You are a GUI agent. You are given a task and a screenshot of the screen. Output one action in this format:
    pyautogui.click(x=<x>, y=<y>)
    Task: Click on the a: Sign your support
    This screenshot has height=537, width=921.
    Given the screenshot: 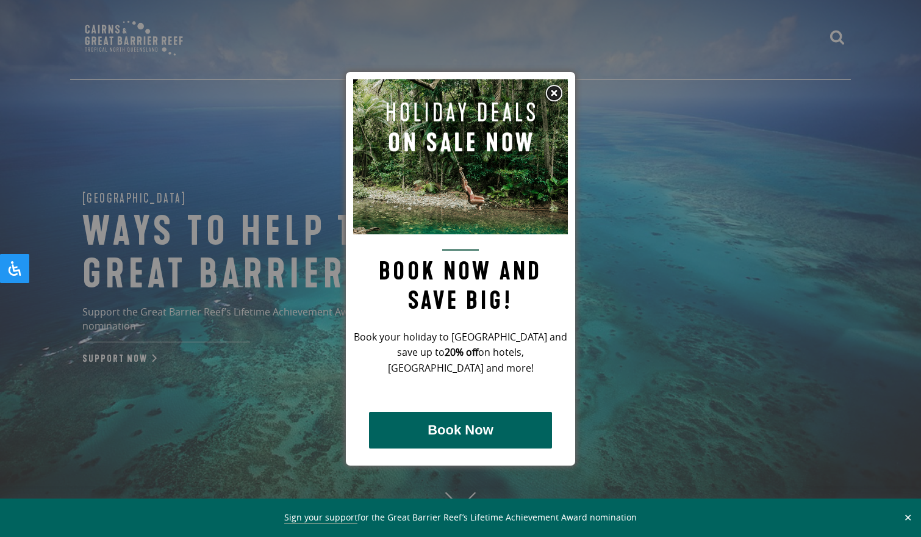 What is the action you would take?
    pyautogui.click(x=321, y=517)
    